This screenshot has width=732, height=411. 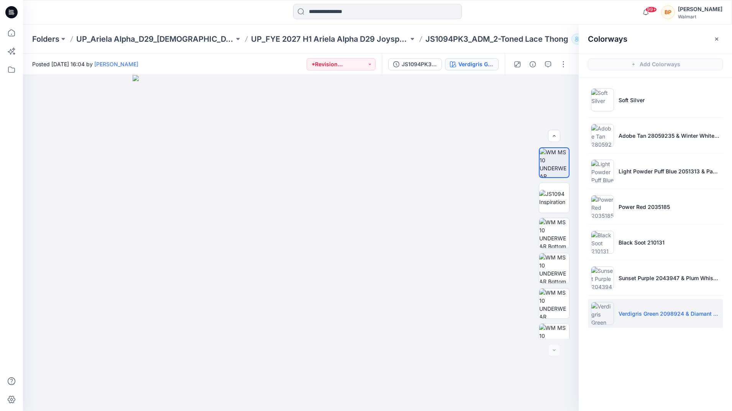 What do you see at coordinates (602, 171) in the screenshot?
I see `img: Light Powder Puff Blue 2051313 & Paper Paile 3495J` at bounding box center [602, 171].